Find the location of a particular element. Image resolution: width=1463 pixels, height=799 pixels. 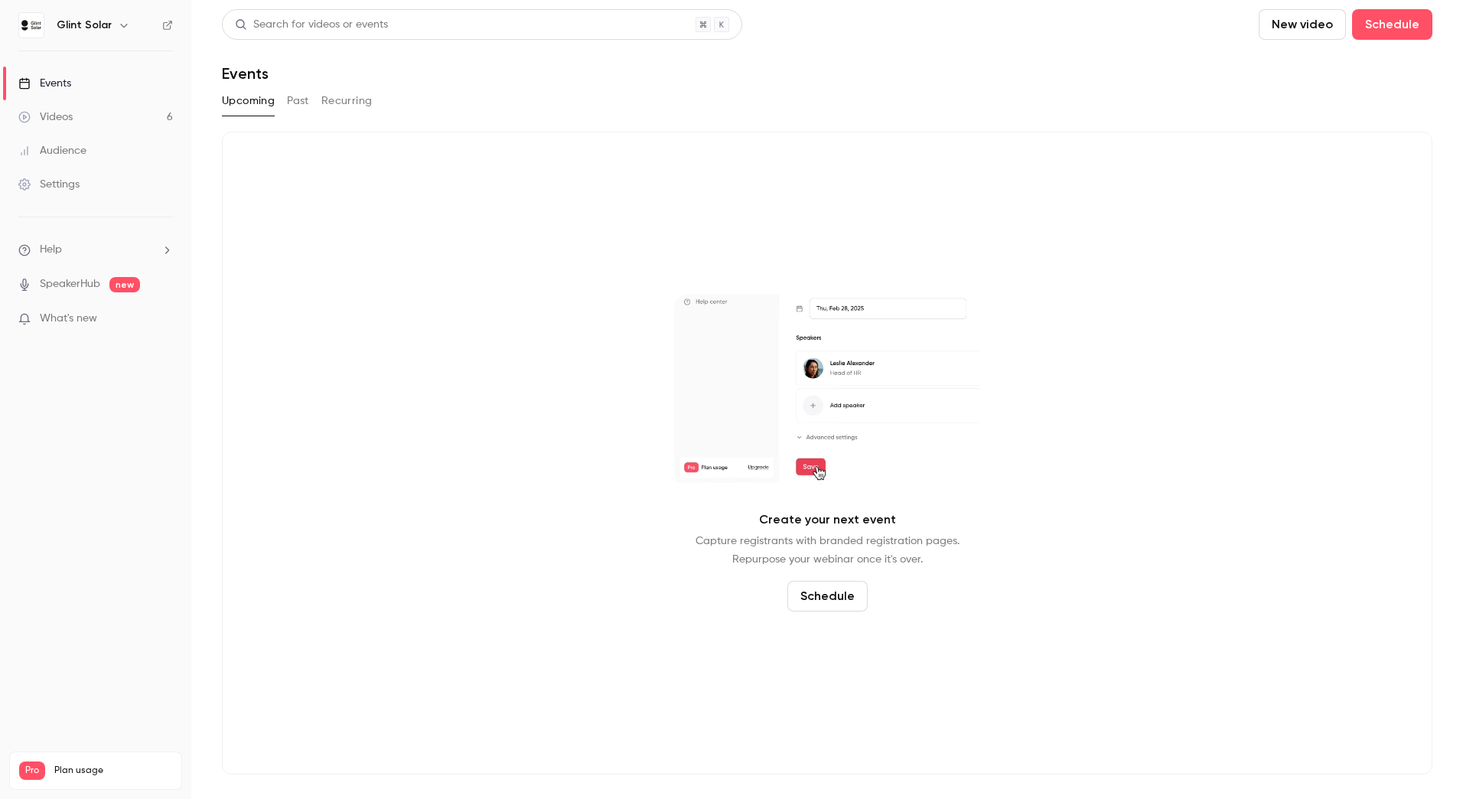

div: Events is located at coordinates (44, 83).